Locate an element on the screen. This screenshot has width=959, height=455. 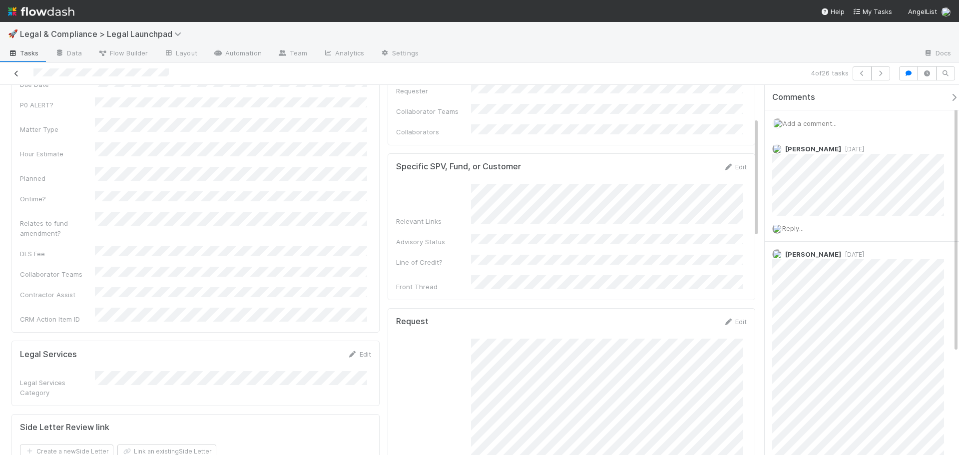
span: Flow Builder is located at coordinates (123, 53).